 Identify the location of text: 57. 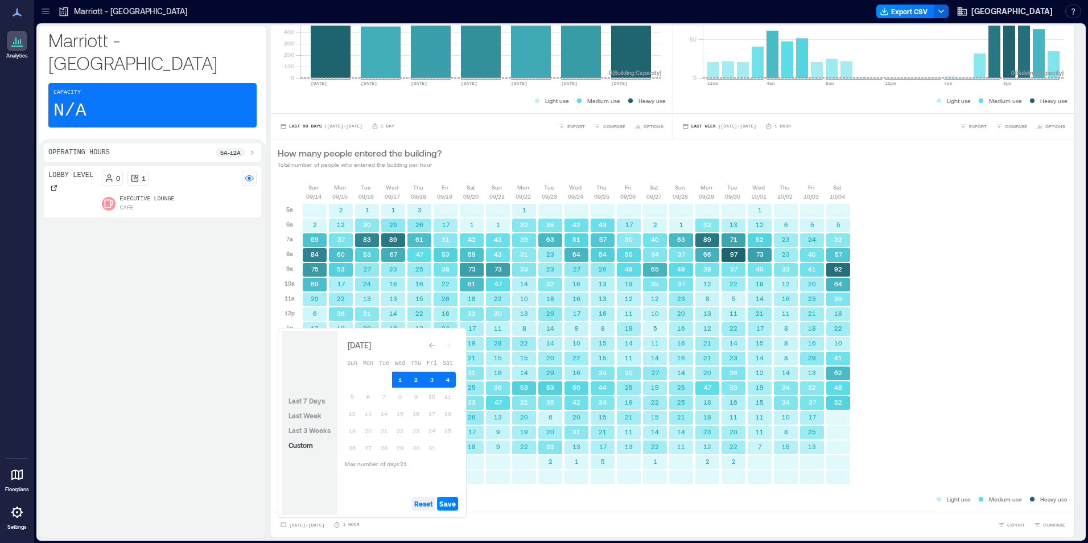
(838, 254).